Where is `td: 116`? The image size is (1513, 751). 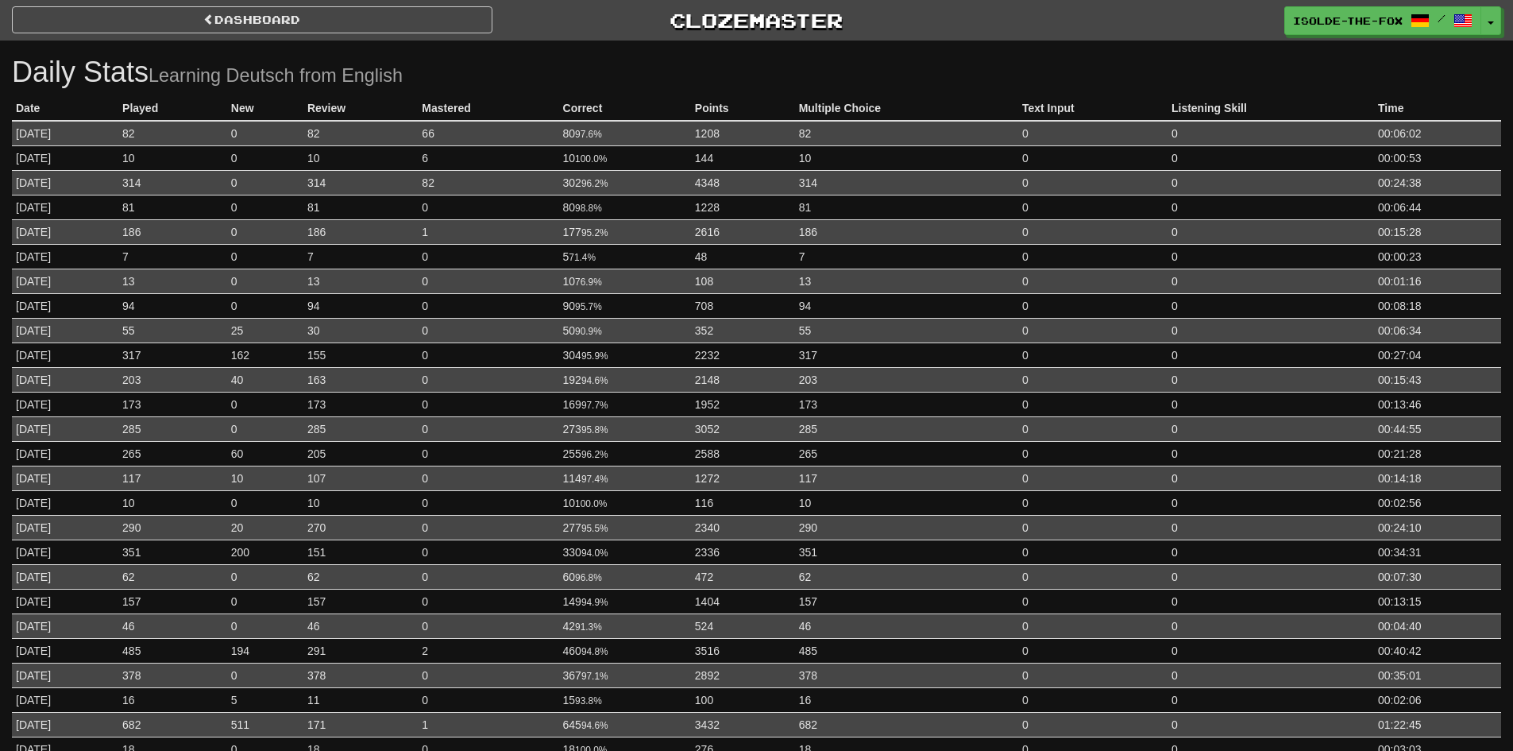
td: 116 is located at coordinates (743, 502).